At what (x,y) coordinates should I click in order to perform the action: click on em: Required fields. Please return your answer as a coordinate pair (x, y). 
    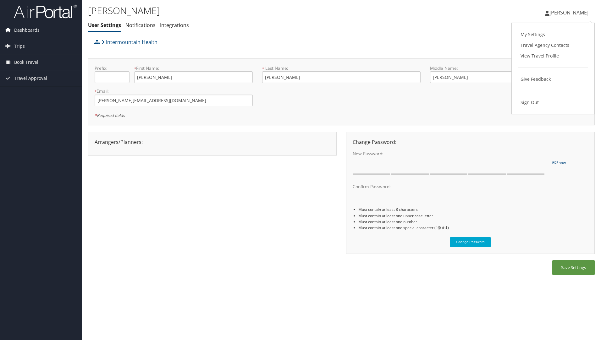
    Looking at the image, I should click on (110, 115).